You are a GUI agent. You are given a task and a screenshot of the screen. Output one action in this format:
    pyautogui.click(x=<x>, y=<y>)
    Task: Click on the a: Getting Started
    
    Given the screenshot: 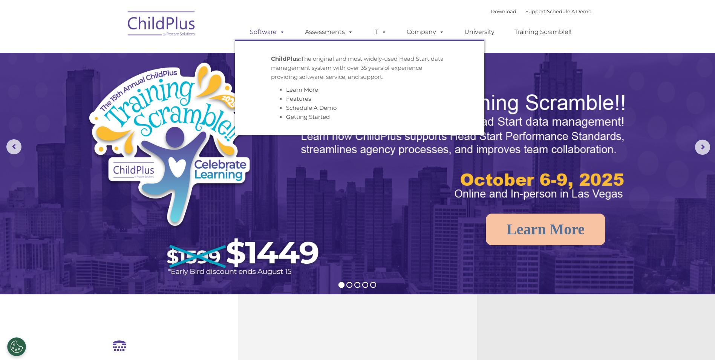 What is the action you would take?
    pyautogui.click(x=308, y=116)
    